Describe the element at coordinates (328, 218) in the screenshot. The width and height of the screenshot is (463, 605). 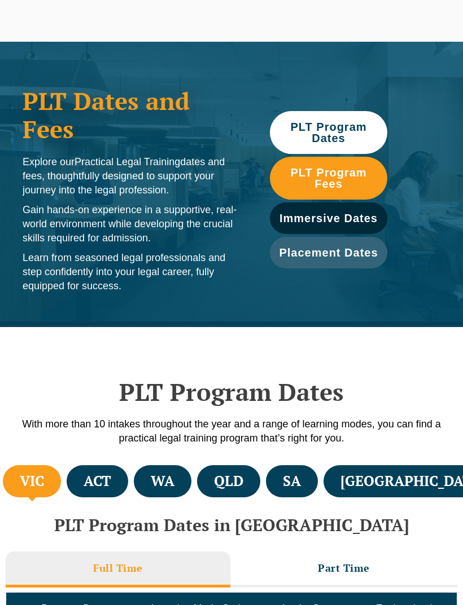
I see `span: Immersive Dates` at that location.